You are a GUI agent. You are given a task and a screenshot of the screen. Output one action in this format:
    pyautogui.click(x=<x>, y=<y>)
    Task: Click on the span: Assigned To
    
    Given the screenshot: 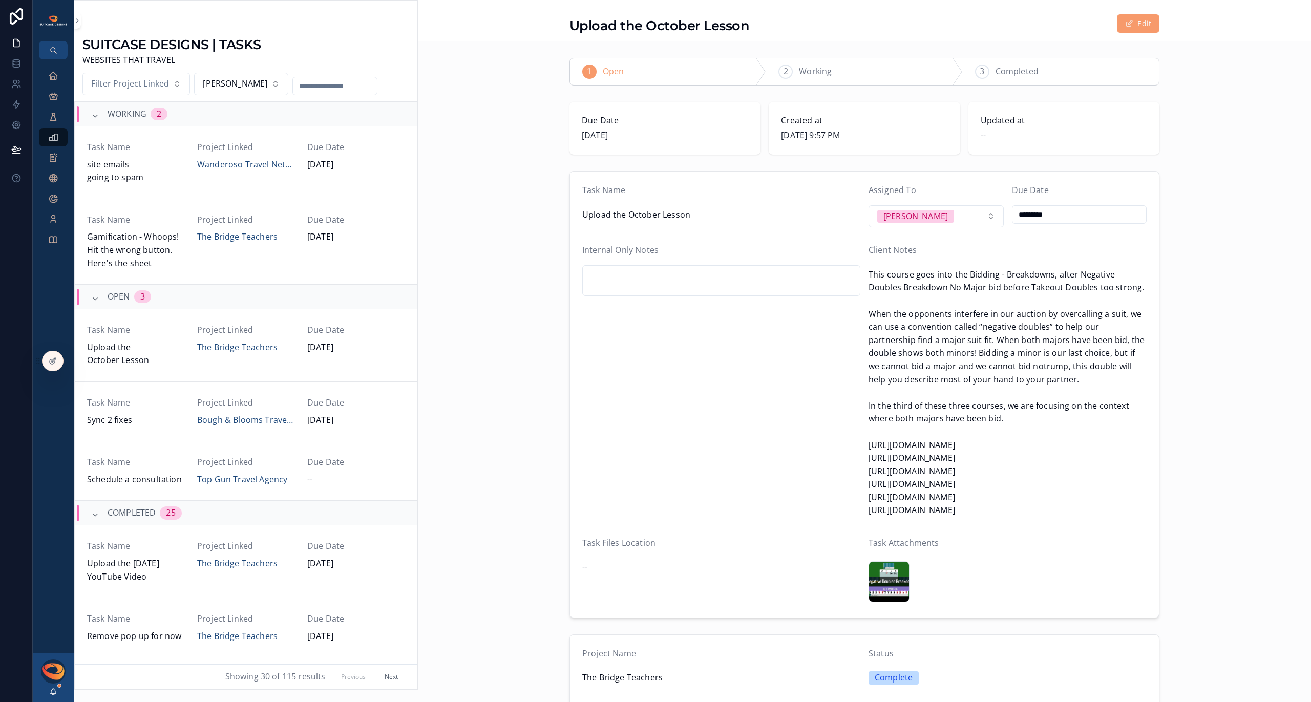 What is the action you would take?
    pyautogui.click(x=892, y=190)
    